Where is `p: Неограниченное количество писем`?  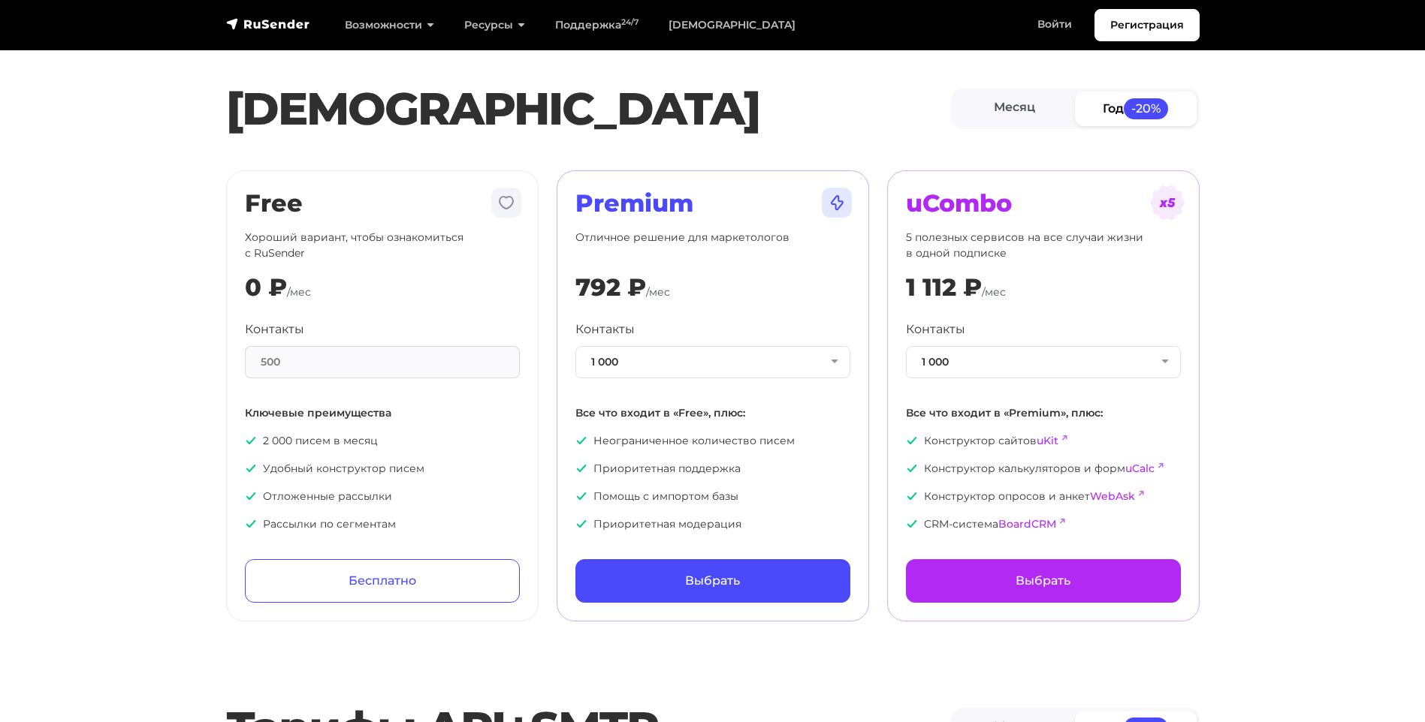 p: Неограниченное количество писем is located at coordinates (713, 441).